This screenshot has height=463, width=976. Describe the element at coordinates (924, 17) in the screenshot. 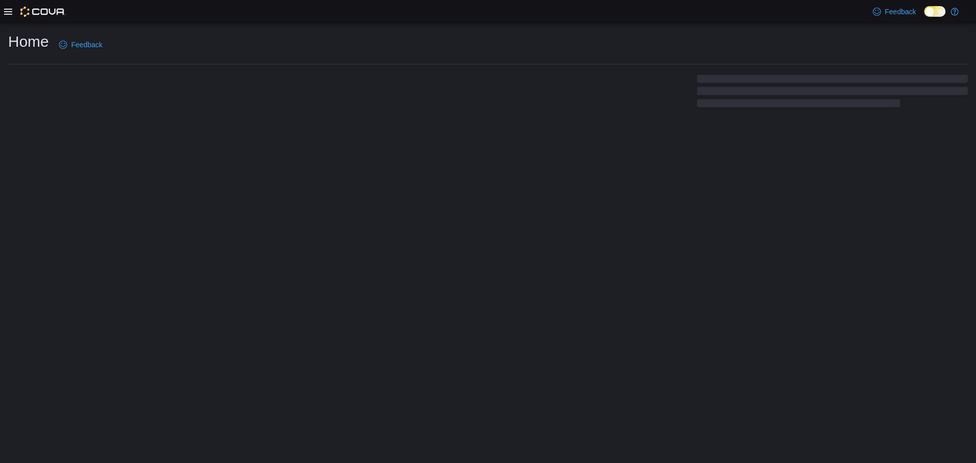

I see `span: Dark Mode` at that location.